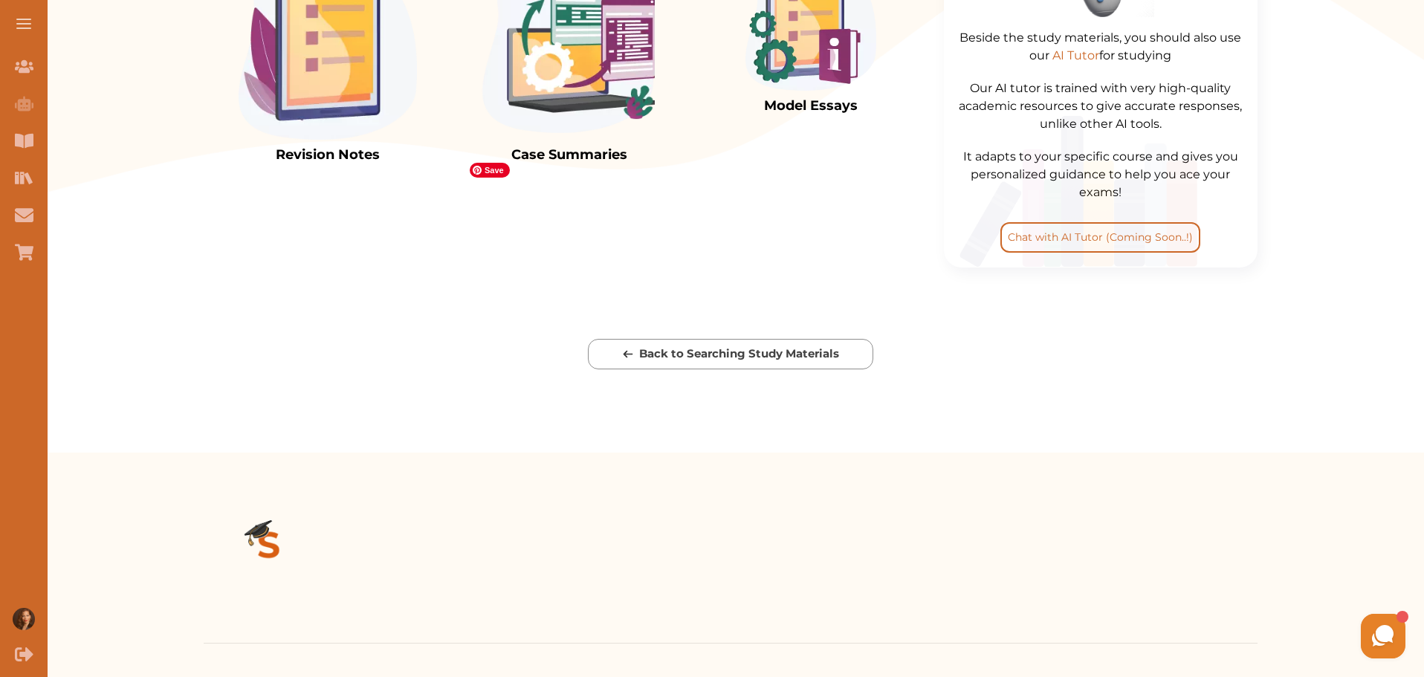 The image size is (1424, 677). What do you see at coordinates (1076, 55) in the screenshot?
I see `span: AI Tutor` at bounding box center [1076, 55].